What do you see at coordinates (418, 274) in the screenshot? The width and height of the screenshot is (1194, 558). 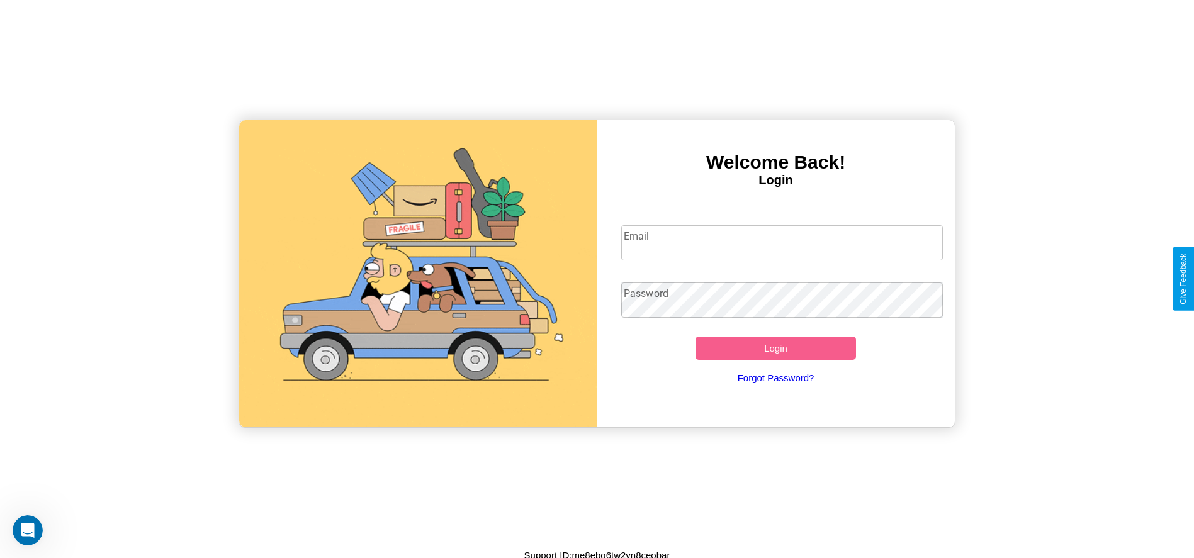 I see `img: gif` at bounding box center [418, 274].